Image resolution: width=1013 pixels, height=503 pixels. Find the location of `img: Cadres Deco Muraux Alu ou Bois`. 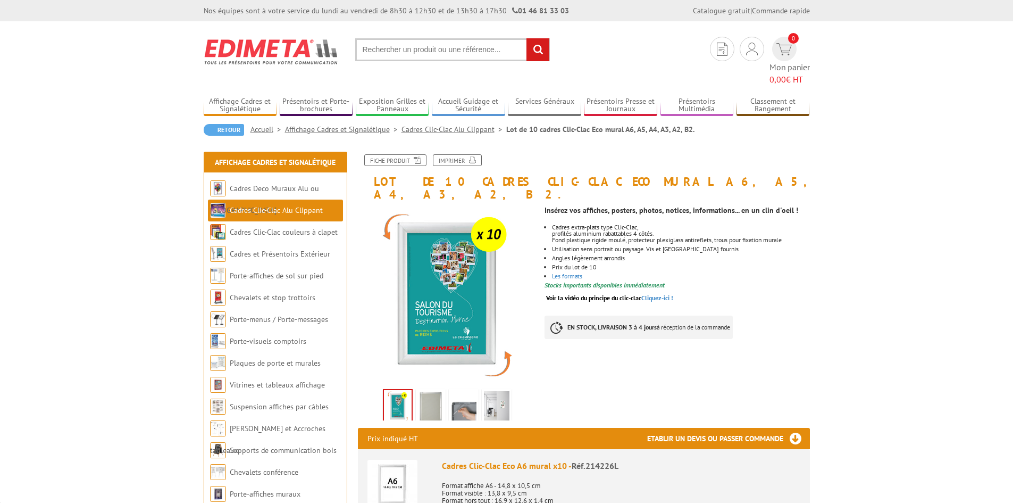

img: Cadres Deco Muraux Alu ou Bois is located at coordinates (218, 188).